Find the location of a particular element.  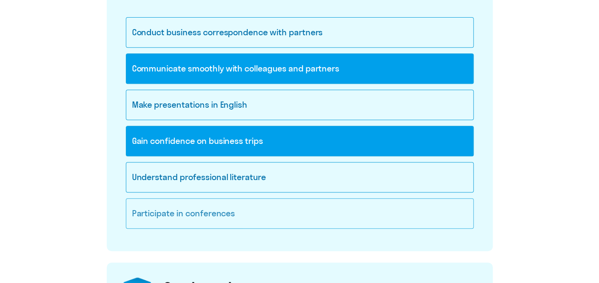

div: Gain confidence on business trips is located at coordinates (300, 141).